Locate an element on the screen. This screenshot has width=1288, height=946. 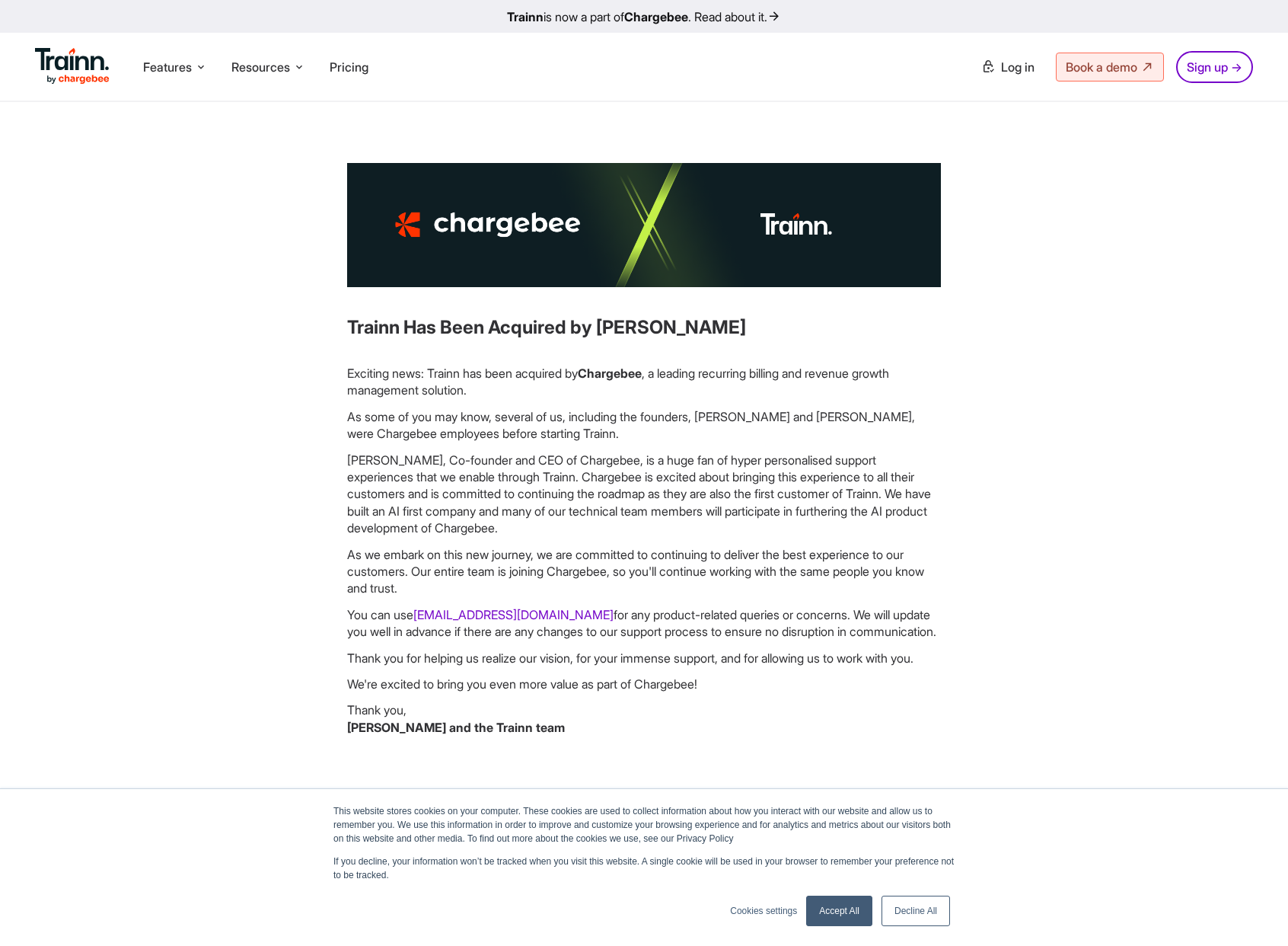
p: Thank you, is located at coordinates (644, 718).